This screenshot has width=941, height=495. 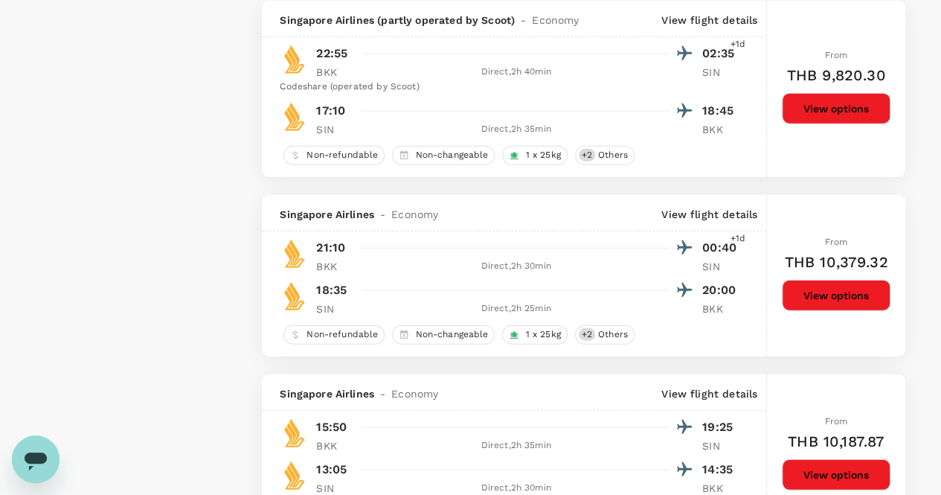 What do you see at coordinates (515, 266) in the screenshot?
I see `div: Direct , 2h 30min` at bounding box center [515, 266].